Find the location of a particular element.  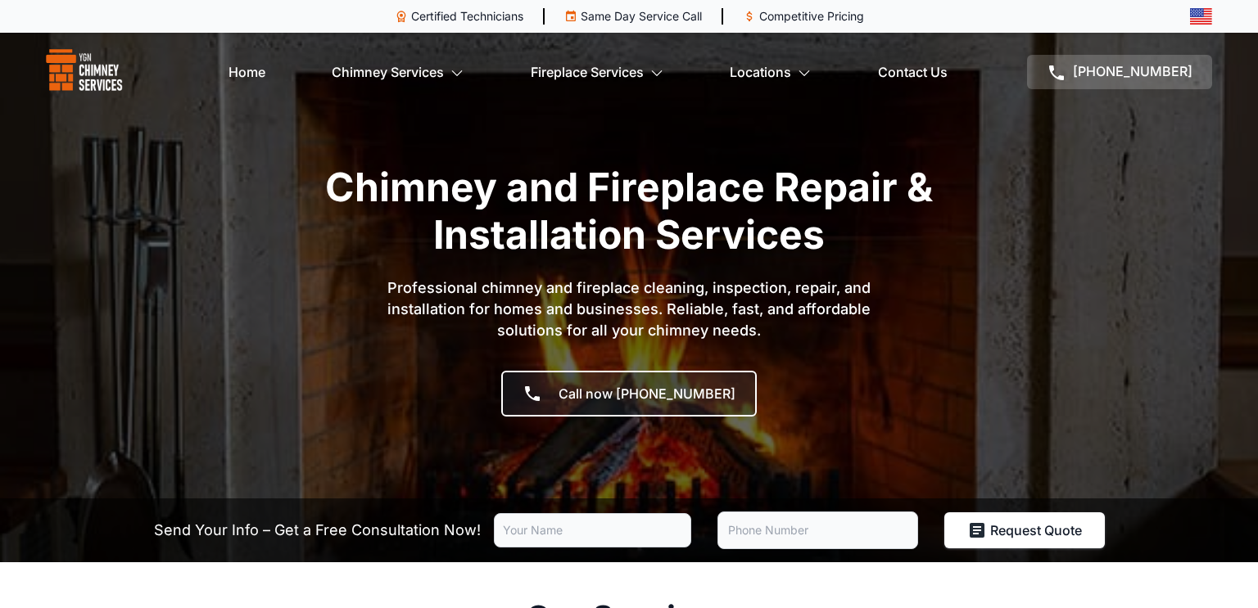

input: Your Name is located at coordinates (592, 531).